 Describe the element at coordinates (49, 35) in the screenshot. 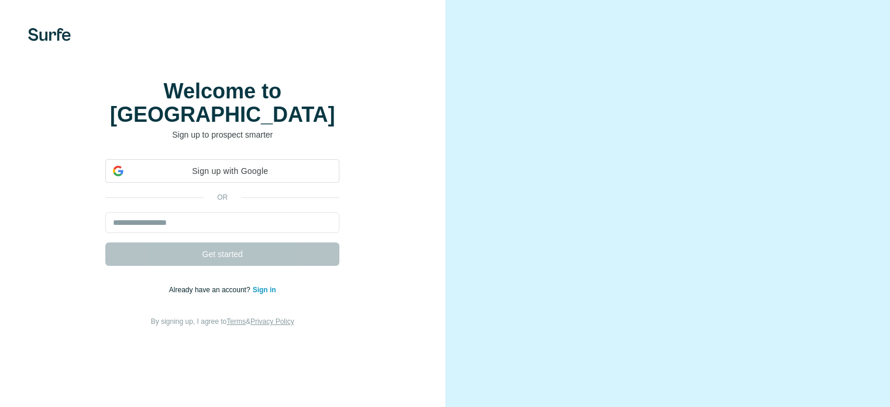

I see `img: Surfe's logo` at that location.